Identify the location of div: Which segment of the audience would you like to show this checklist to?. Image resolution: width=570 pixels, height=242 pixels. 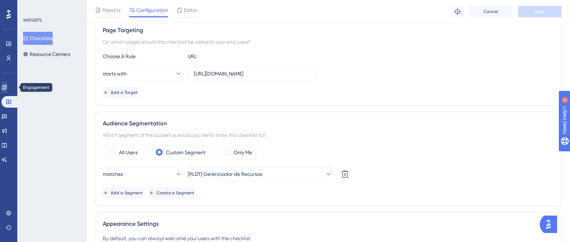
(328, 135).